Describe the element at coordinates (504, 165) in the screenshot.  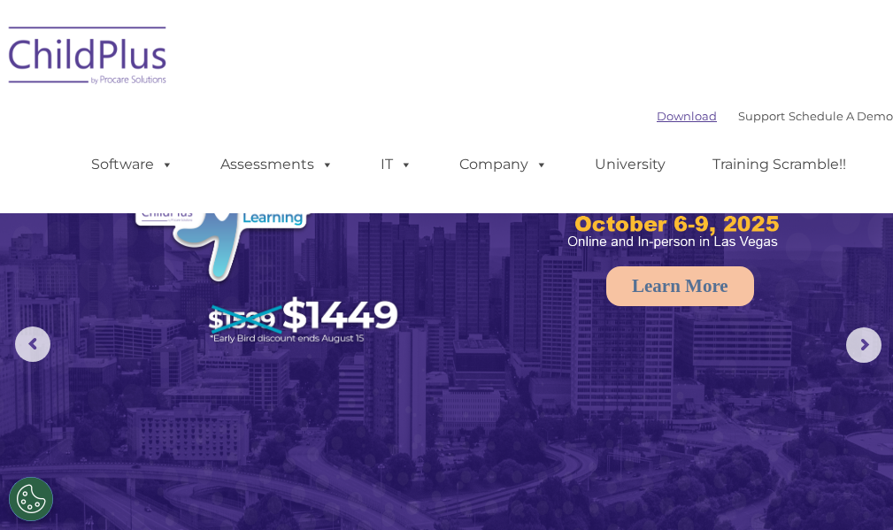
I see `a: Company` at that location.